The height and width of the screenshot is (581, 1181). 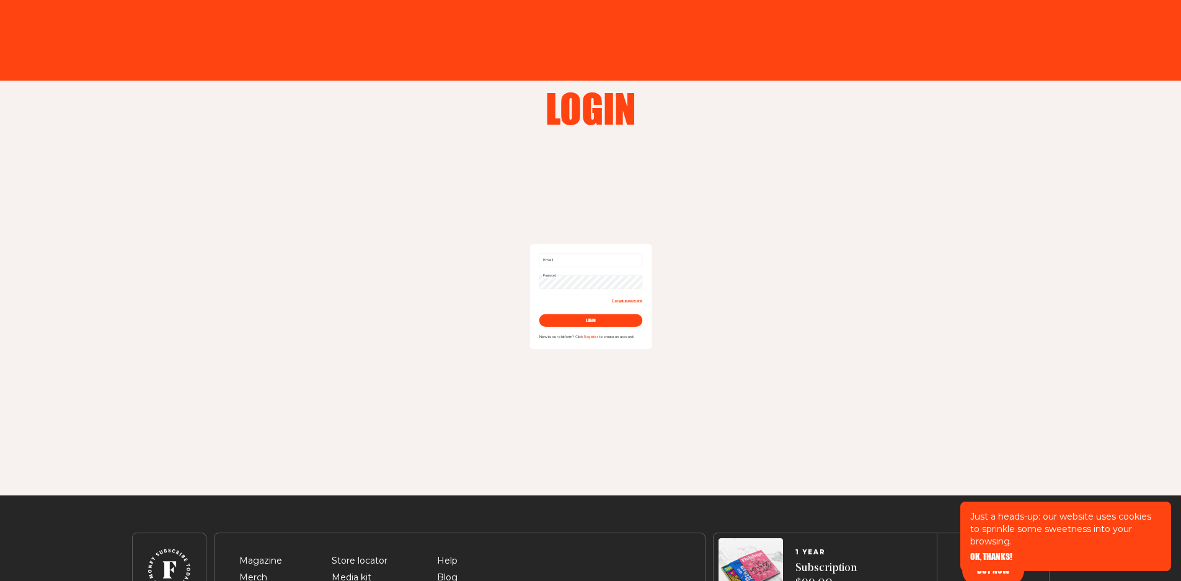 What do you see at coordinates (590, 320) in the screenshot?
I see `button: login` at bounding box center [590, 320].